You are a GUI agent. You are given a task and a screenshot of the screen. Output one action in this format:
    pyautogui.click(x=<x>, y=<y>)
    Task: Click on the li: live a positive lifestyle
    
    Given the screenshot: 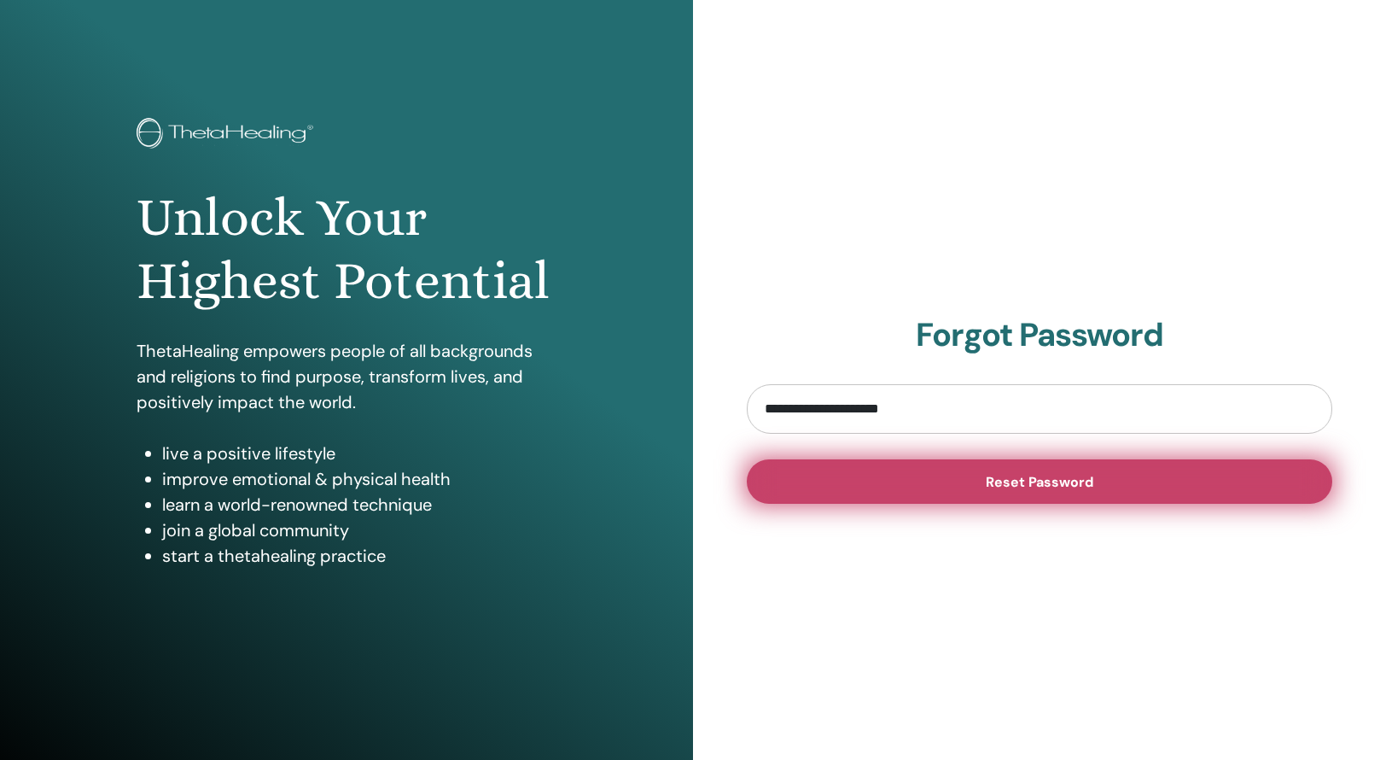 What is the action you would take?
    pyautogui.click(x=358, y=453)
    